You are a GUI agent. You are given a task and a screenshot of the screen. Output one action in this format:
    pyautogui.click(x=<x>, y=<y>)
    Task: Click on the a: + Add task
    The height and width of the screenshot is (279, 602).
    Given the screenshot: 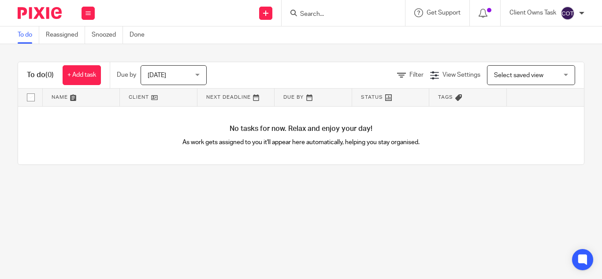 What is the action you would take?
    pyautogui.click(x=82, y=75)
    